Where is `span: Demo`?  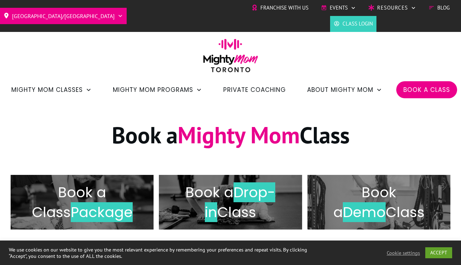
span: Demo is located at coordinates (364, 212).